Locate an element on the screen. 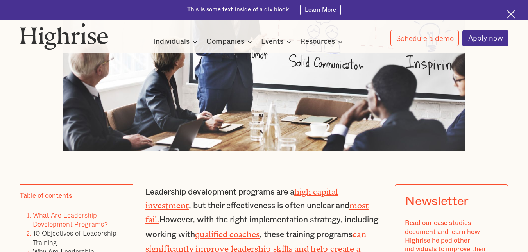 The width and height of the screenshot is (528, 252). img: Cross icon is located at coordinates (510, 14).